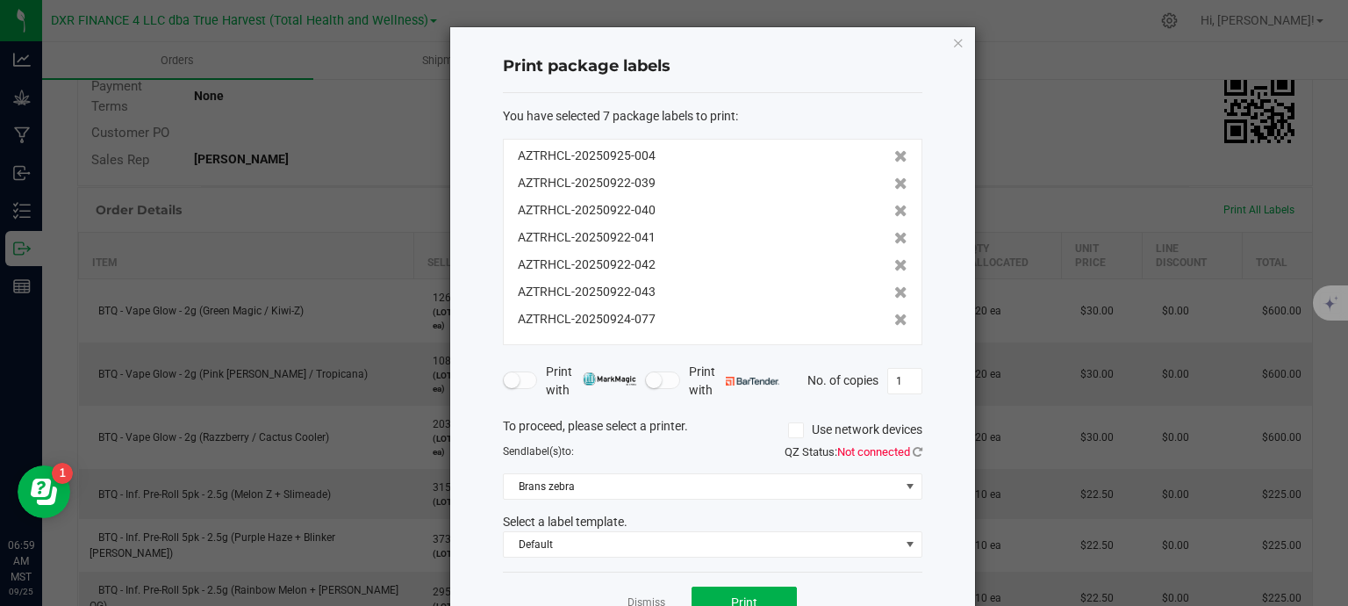 This screenshot has width=1348, height=606. What do you see at coordinates (701, 486) in the screenshot?
I see `span: Brans zebra` at bounding box center [701, 486].